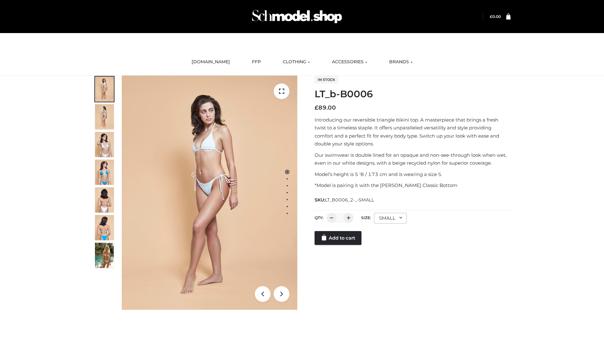 The width and height of the screenshot is (604, 340). What do you see at coordinates (326, 80) in the screenshot?
I see `span: In stock` at bounding box center [326, 80].